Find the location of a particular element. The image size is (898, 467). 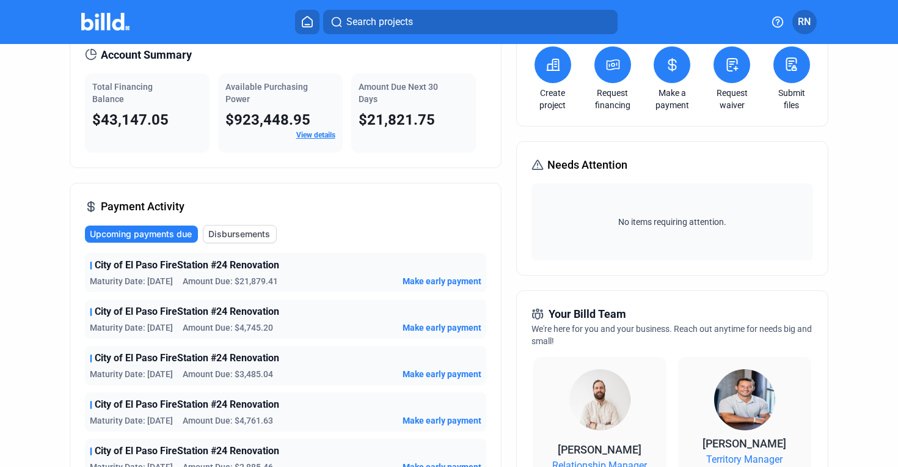

span: Upcoming payments due is located at coordinates (141, 234).